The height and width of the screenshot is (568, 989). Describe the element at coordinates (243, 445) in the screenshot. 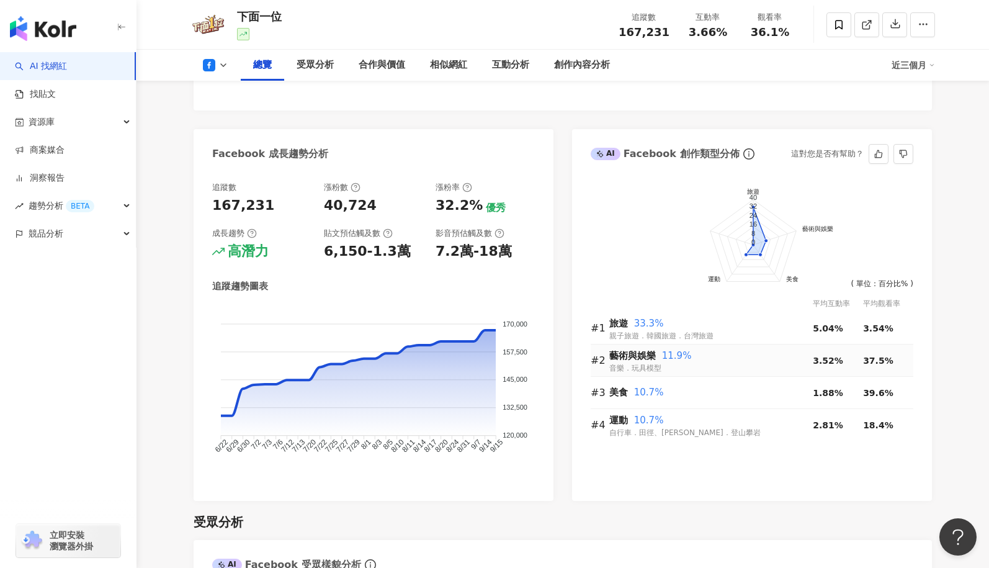

I see `tspan: 6/30` at that location.